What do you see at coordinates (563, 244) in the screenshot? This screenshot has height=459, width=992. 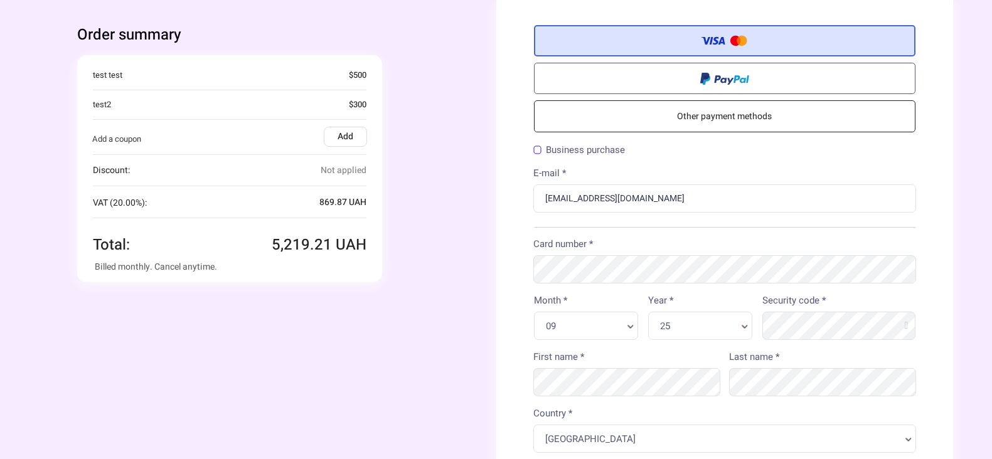 I see `label: Card number *` at bounding box center [563, 244].